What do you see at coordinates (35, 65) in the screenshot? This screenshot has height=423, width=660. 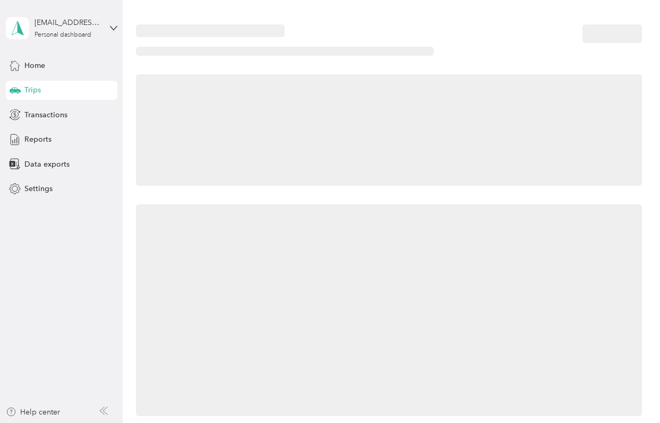 I see `span: Home` at bounding box center [35, 65].